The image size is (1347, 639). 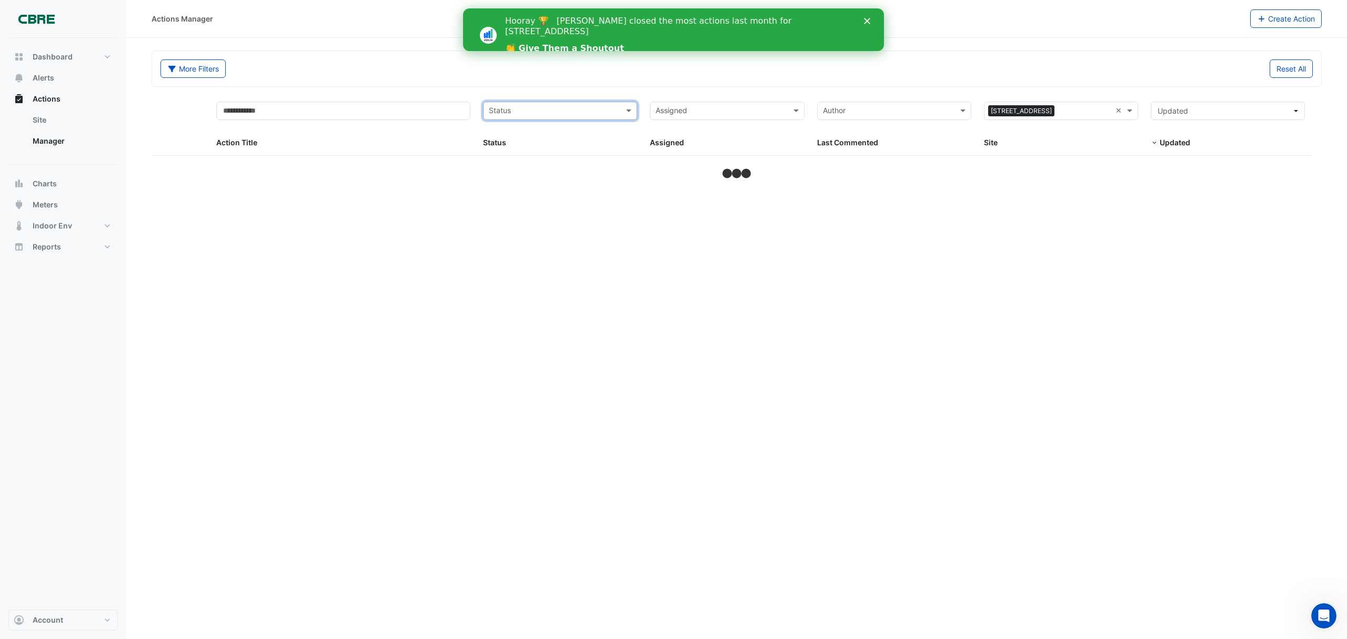 What do you see at coordinates (71, 141) in the screenshot?
I see `a: Manager` at bounding box center [71, 141].